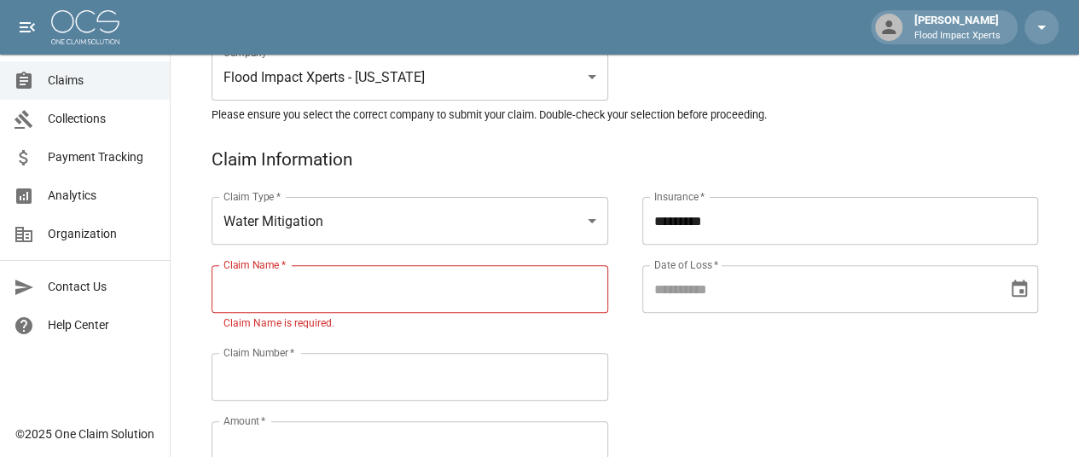 Image resolution: width=1079 pixels, height=457 pixels. What do you see at coordinates (258, 352) in the screenshot?
I see `label: Claim Number` at bounding box center [258, 352].